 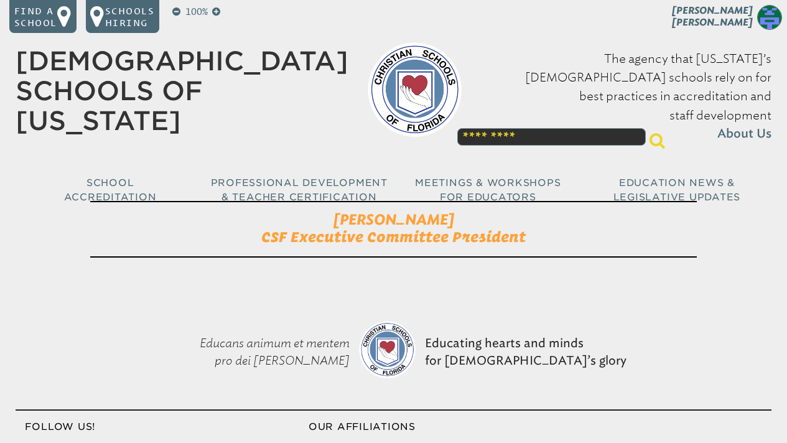 What do you see at coordinates (197, 12) in the screenshot?
I see `p: 100%` at bounding box center [197, 12].